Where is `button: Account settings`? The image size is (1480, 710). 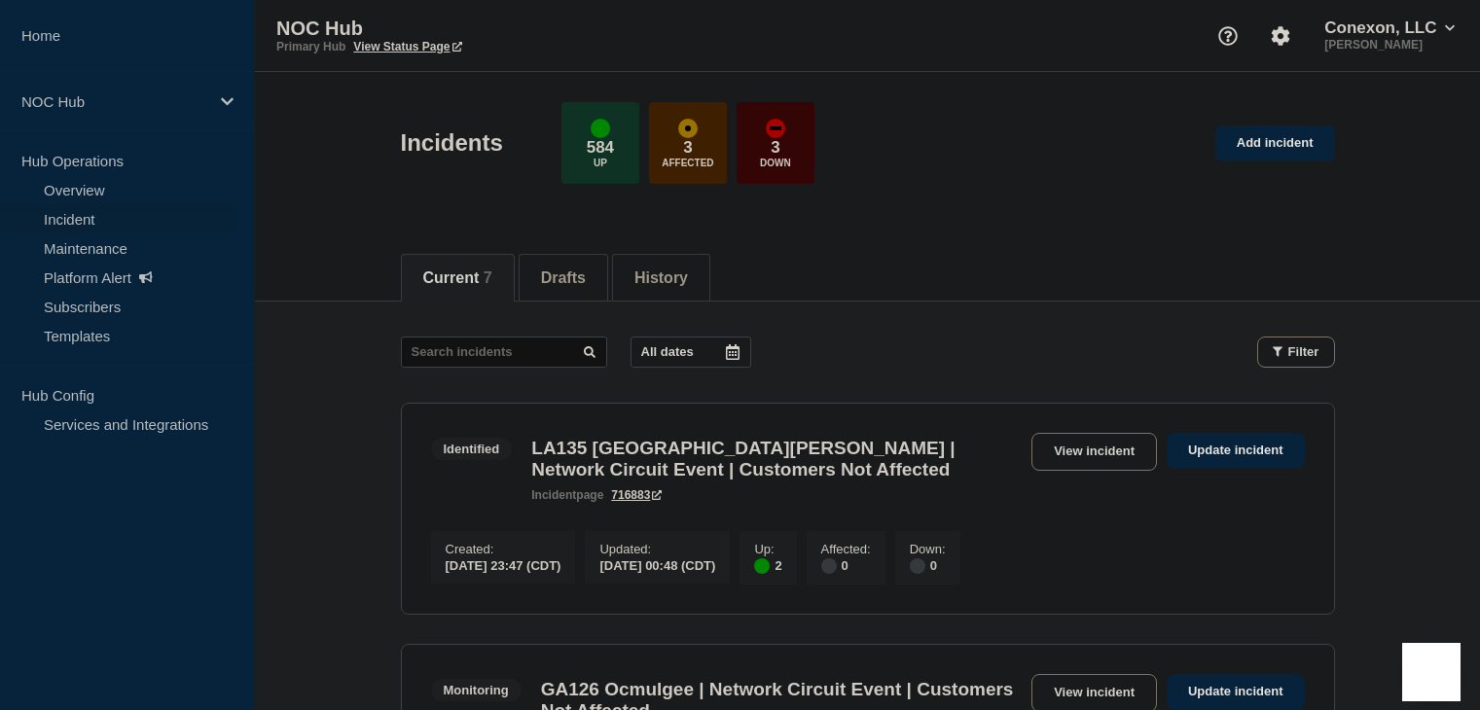 button: Account settings is located at coordinates (1281, 36).